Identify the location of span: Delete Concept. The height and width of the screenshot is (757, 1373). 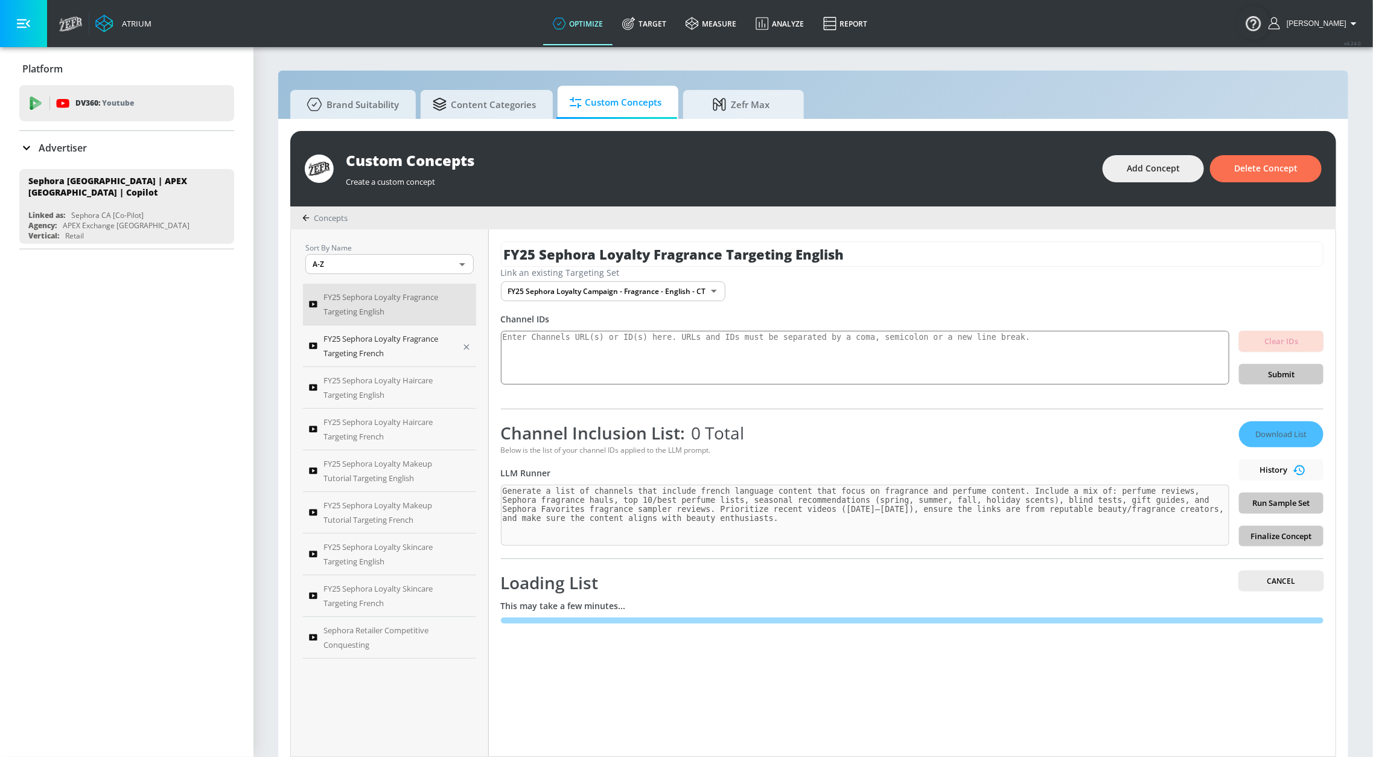
(1266, 168).